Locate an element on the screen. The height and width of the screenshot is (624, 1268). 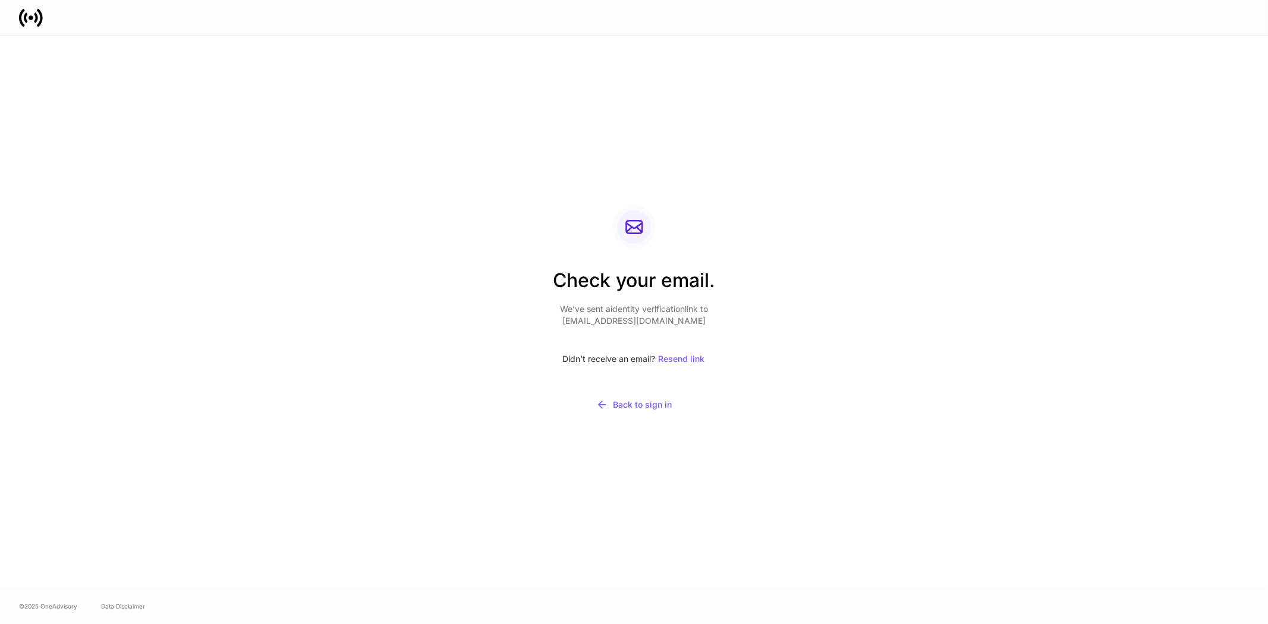
div: Didn’t receive an email? is located at coordinates (634, 359).